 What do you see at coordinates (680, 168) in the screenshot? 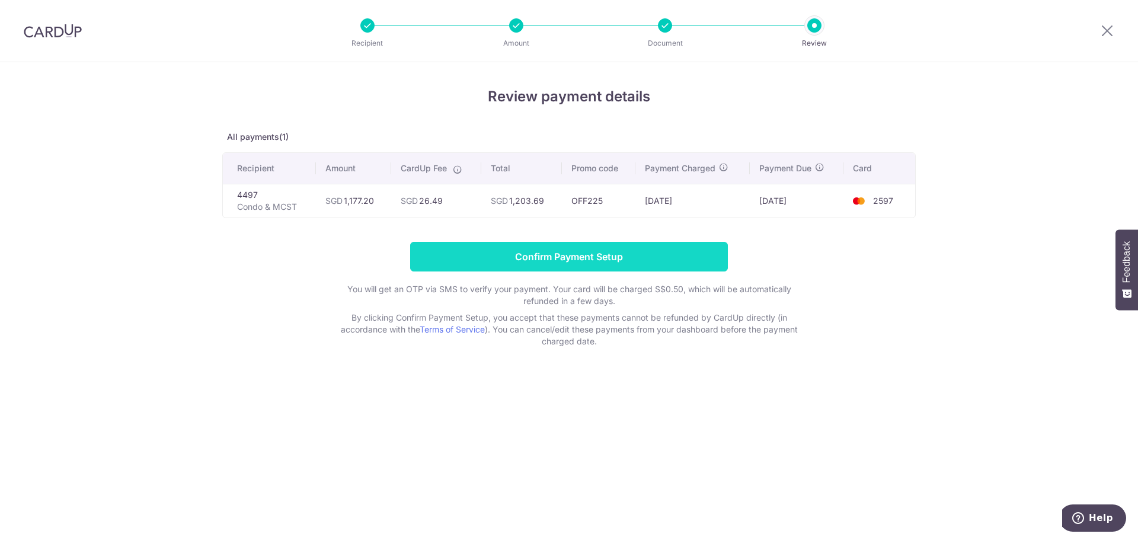
I see `span: Payment Charged` at bounding box center [680, 168].